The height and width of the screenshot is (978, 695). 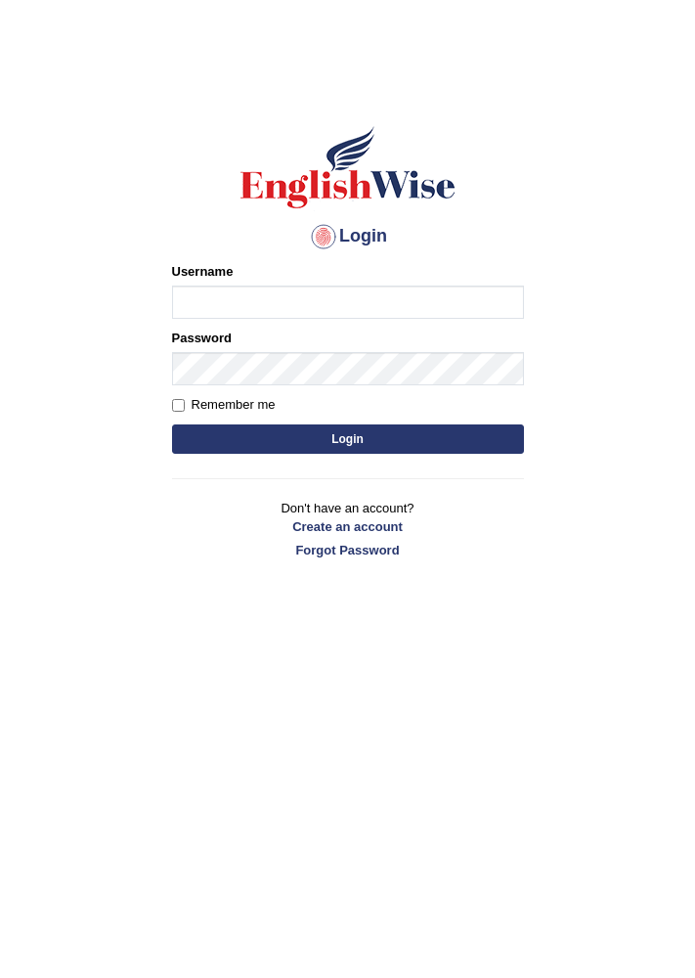 What do you see at coordinates (348, 439) in the screenshot?
I see `button: Login` at bounding box center [348, 439].